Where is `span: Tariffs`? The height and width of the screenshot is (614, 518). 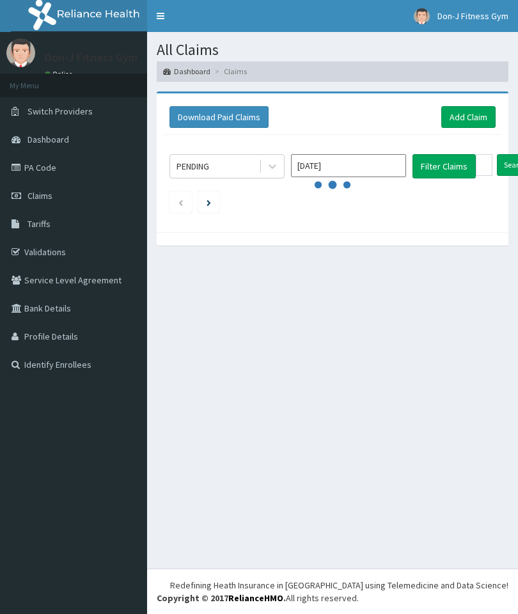
span: Tariffs is located at coordinates (39, 224).